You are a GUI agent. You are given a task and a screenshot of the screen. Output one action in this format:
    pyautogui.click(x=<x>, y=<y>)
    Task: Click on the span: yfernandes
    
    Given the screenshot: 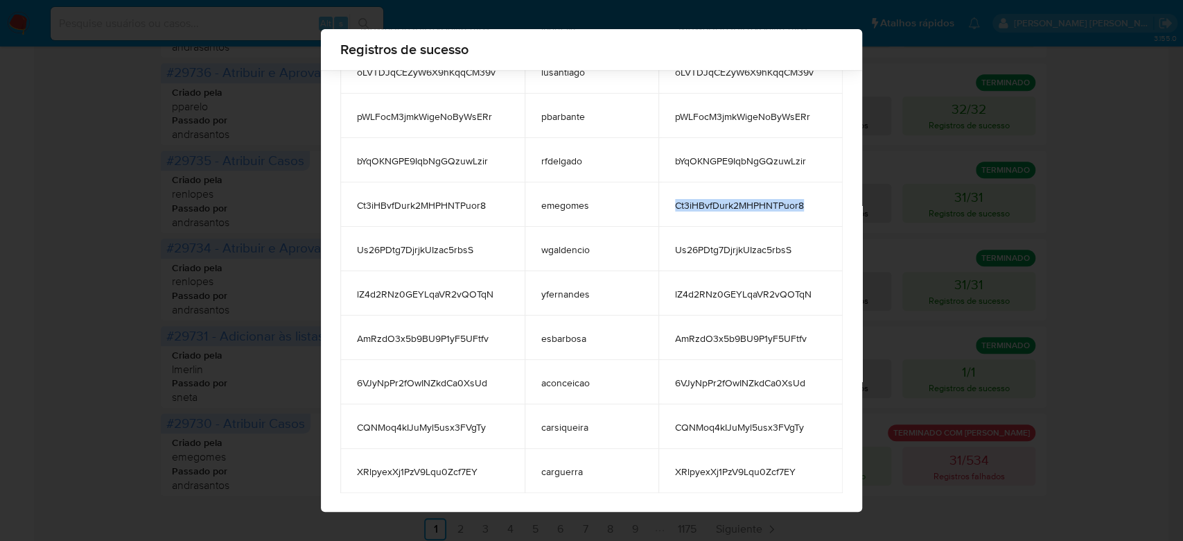 What is the action you would take?
    pyautogui.click(x=591, y=294)
    